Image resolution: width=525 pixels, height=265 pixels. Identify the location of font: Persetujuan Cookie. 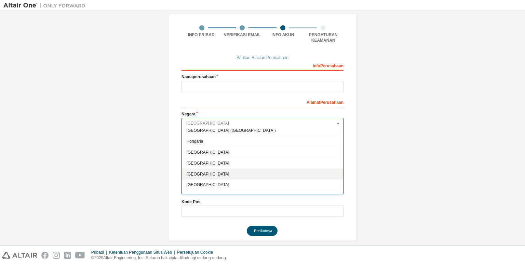
(195, 253).